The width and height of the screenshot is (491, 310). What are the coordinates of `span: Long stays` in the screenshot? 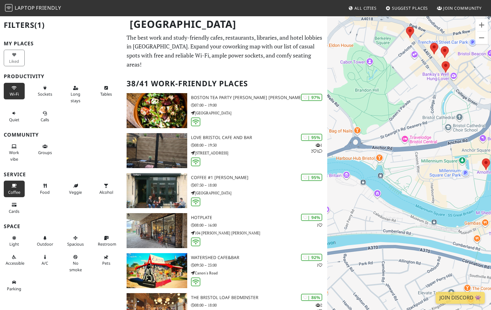 It's located at (75, 97).